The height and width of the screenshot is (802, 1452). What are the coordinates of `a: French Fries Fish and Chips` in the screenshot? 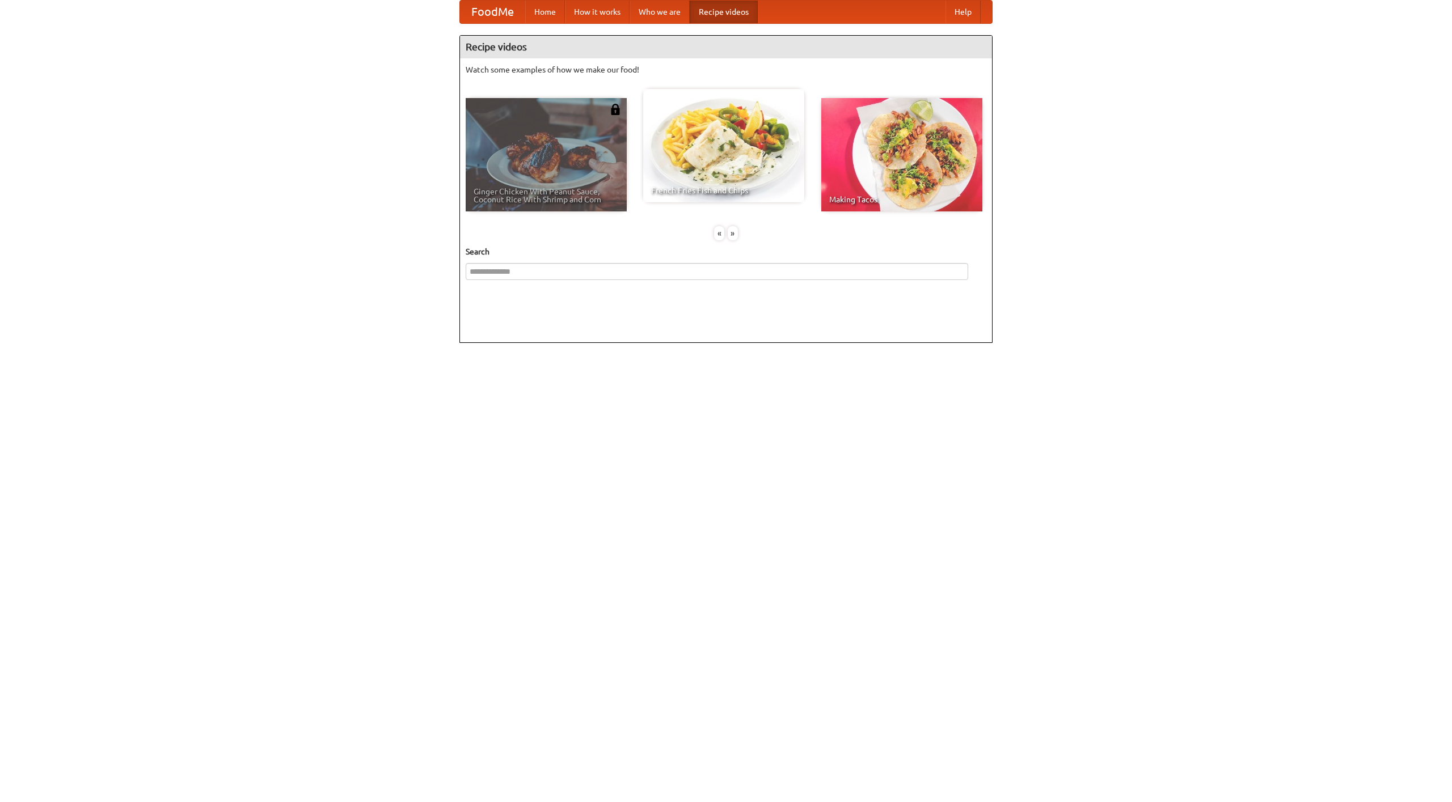 It's located at (724, 146).